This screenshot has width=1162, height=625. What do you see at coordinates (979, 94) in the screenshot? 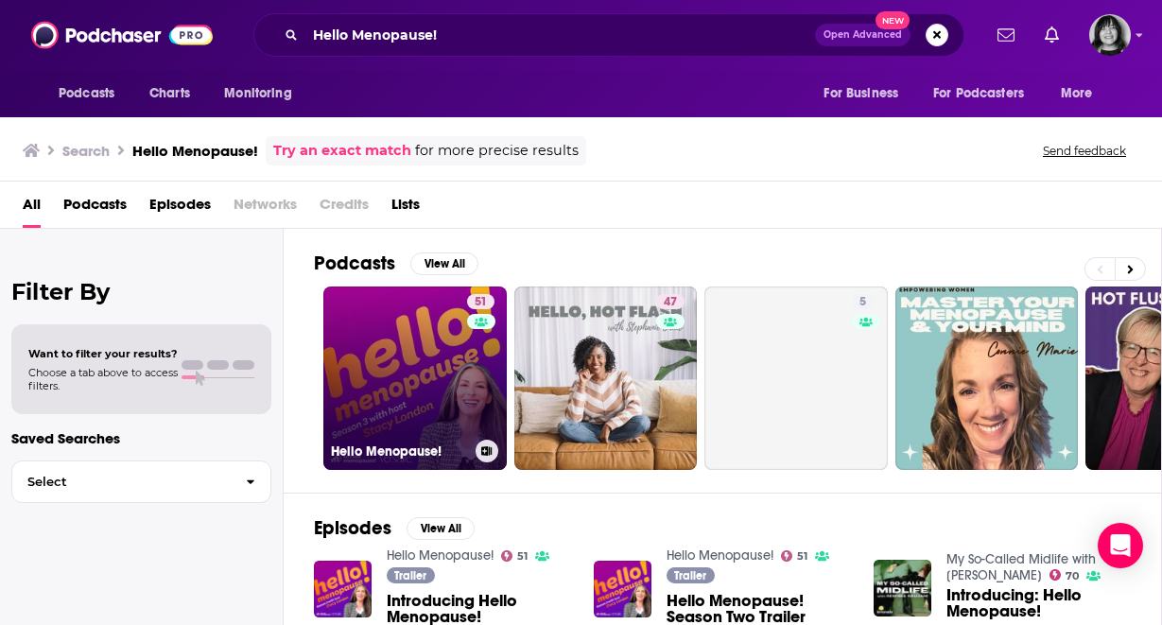
I see `span: For Podcasters` at bounding box center [979, 94].